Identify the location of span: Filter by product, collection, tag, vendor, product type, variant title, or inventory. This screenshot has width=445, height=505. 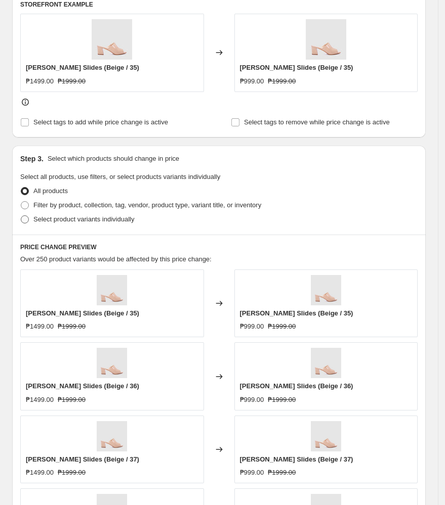
(147, 205).